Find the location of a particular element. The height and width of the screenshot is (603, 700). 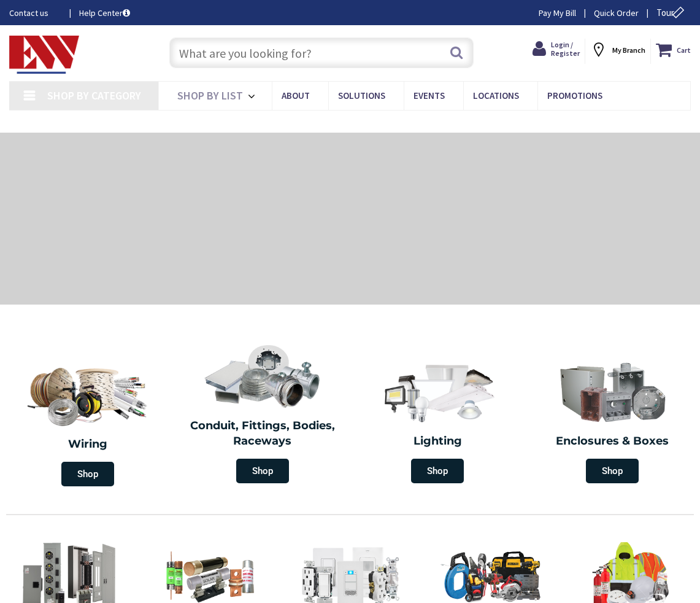

span: Shop By Category is located at coordinates (94, 95).